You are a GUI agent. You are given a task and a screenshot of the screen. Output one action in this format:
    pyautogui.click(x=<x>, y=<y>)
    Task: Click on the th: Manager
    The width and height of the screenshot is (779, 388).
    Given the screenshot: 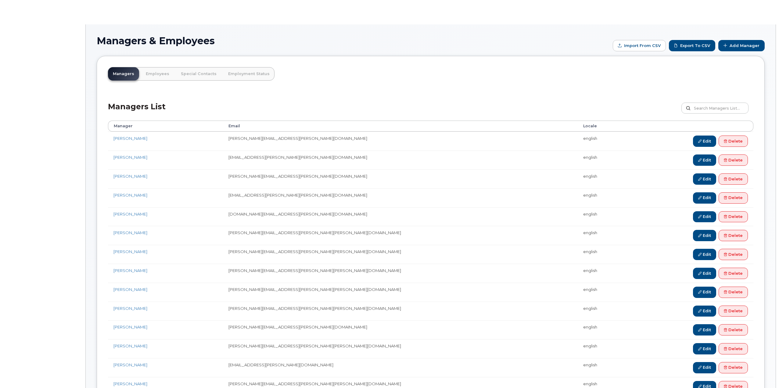 What is the action you would take?
    pyautogui.click(x=165, y=126)
    